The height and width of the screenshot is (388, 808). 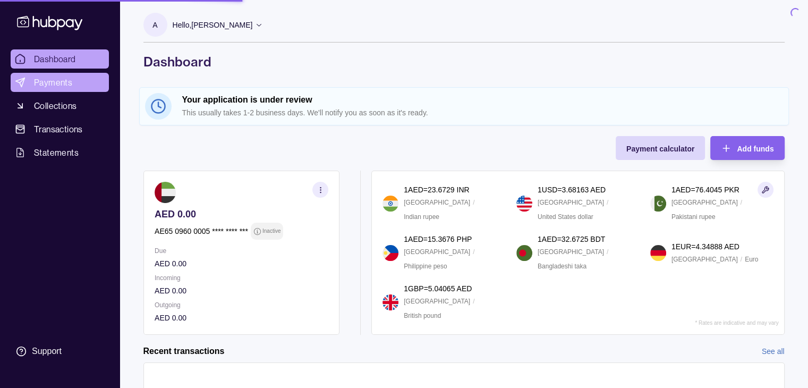 What do you see at coordinates (241, 278) in the screenshot?
I see `p: Incoming` at bounding box center [241, 278].